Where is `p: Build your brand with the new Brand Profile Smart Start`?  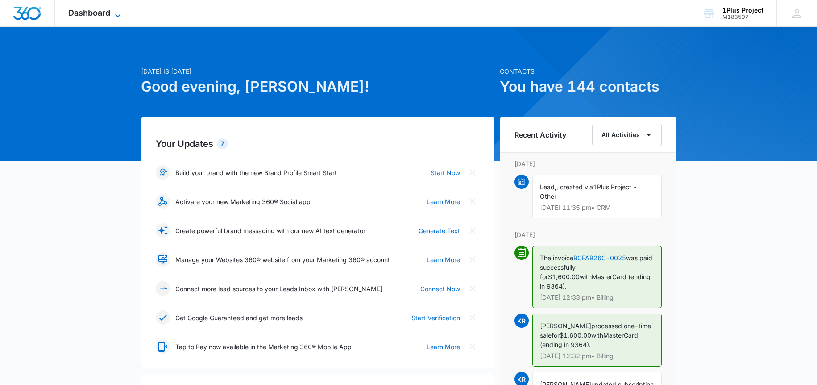 p: Build your brand with the new Brand Profile Smart Start is located at coordinates (256, 172).